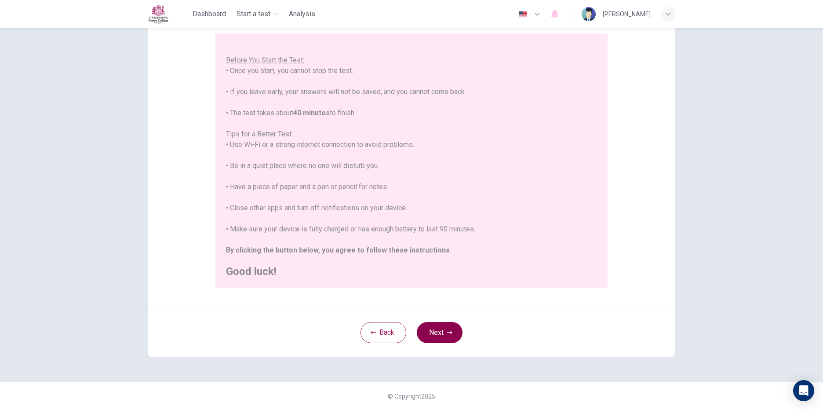  What do you see at coordinates (302, 14) in the screenshot?
I see `button: Analysis` at bounding box center [302, 14].